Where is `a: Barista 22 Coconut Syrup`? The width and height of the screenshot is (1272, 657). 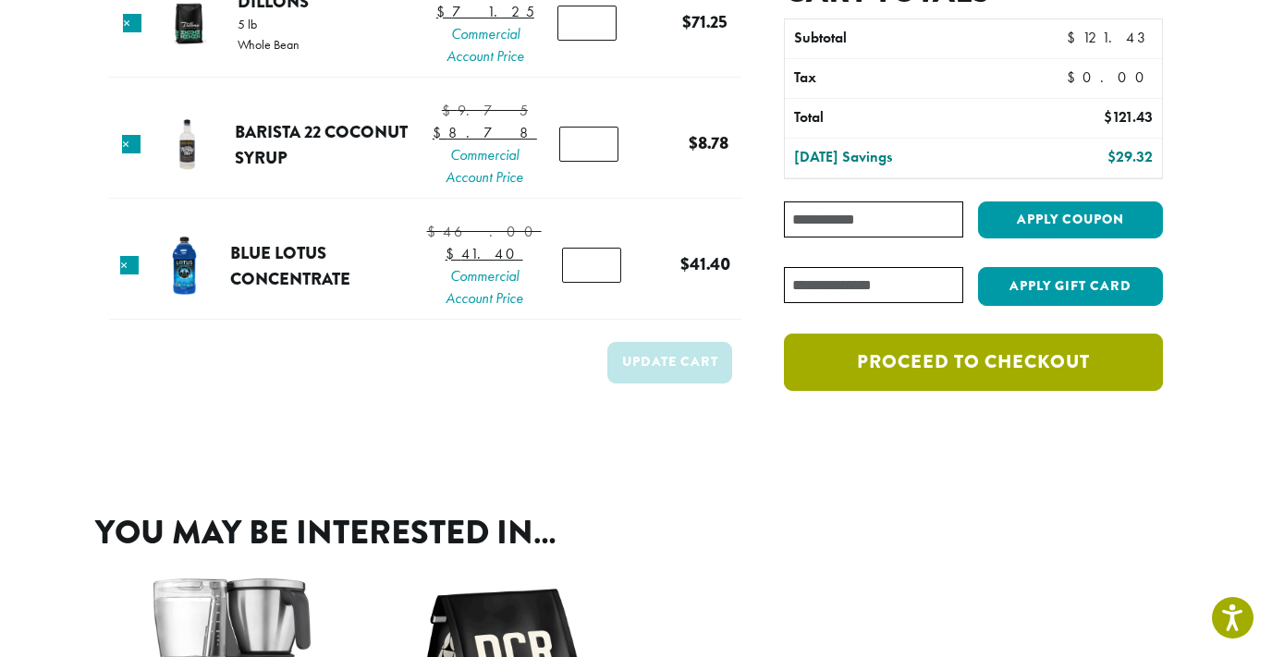 a: Barista 22 Coconut Syrup is located at coordinates (321, 144).